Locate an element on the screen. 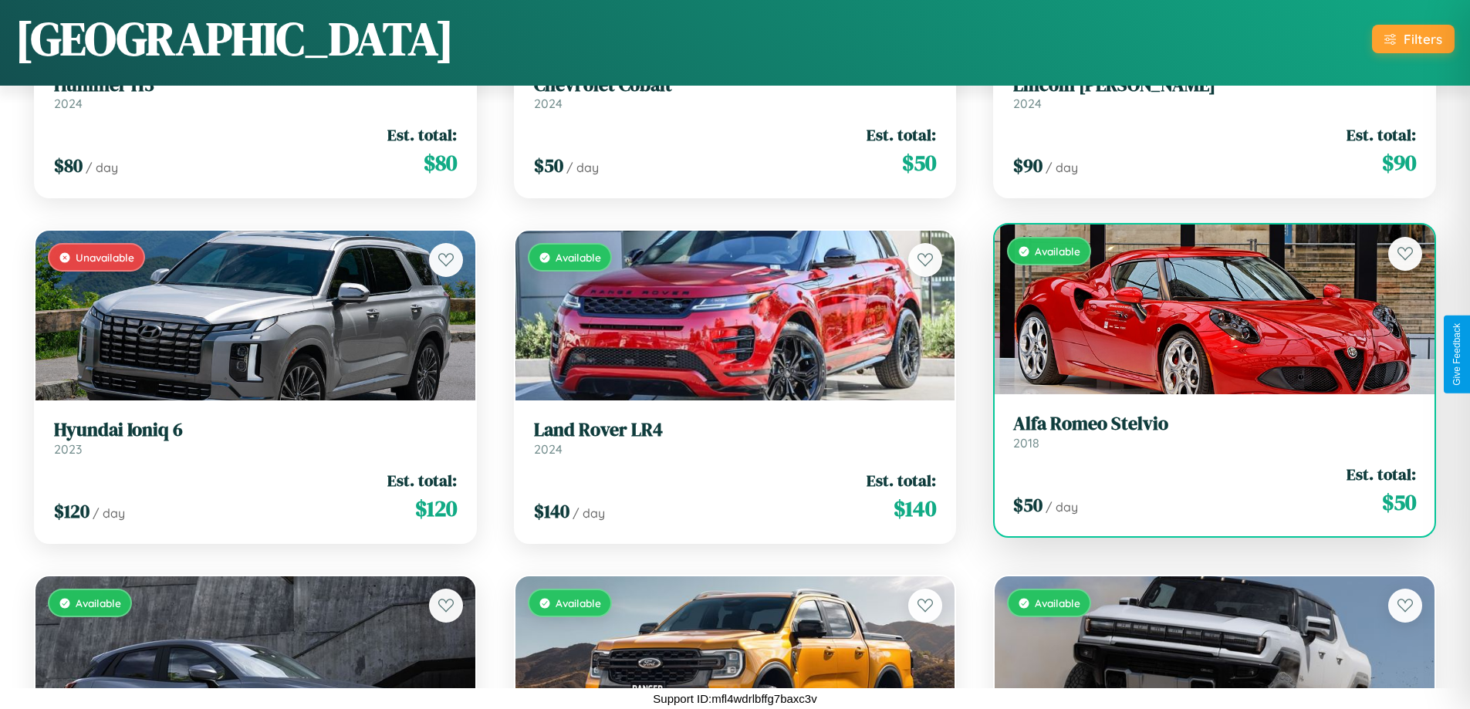 This screenshot has width=1470, height=709. div: Give Feedback is located at coordinates (1457, 354).